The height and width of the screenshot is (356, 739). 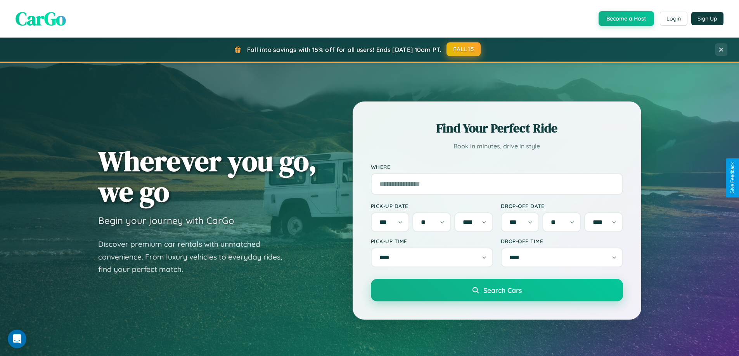 What do you see at coordinates (562, 241) in the screenshot?
I see `label: Drop-off Time` at bounding box center [562, 241].